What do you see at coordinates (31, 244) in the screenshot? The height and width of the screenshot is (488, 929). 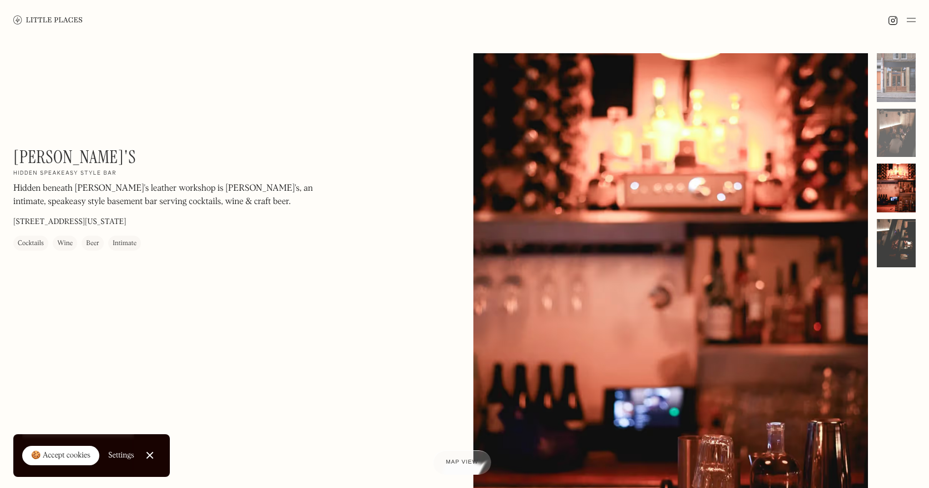 I see `div: Cocktails` at bounding box center [31, 244].